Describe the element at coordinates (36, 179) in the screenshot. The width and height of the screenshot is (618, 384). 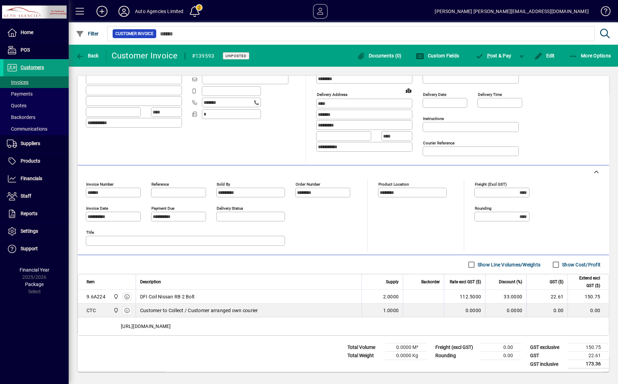
I see `a: Financials` at that location.